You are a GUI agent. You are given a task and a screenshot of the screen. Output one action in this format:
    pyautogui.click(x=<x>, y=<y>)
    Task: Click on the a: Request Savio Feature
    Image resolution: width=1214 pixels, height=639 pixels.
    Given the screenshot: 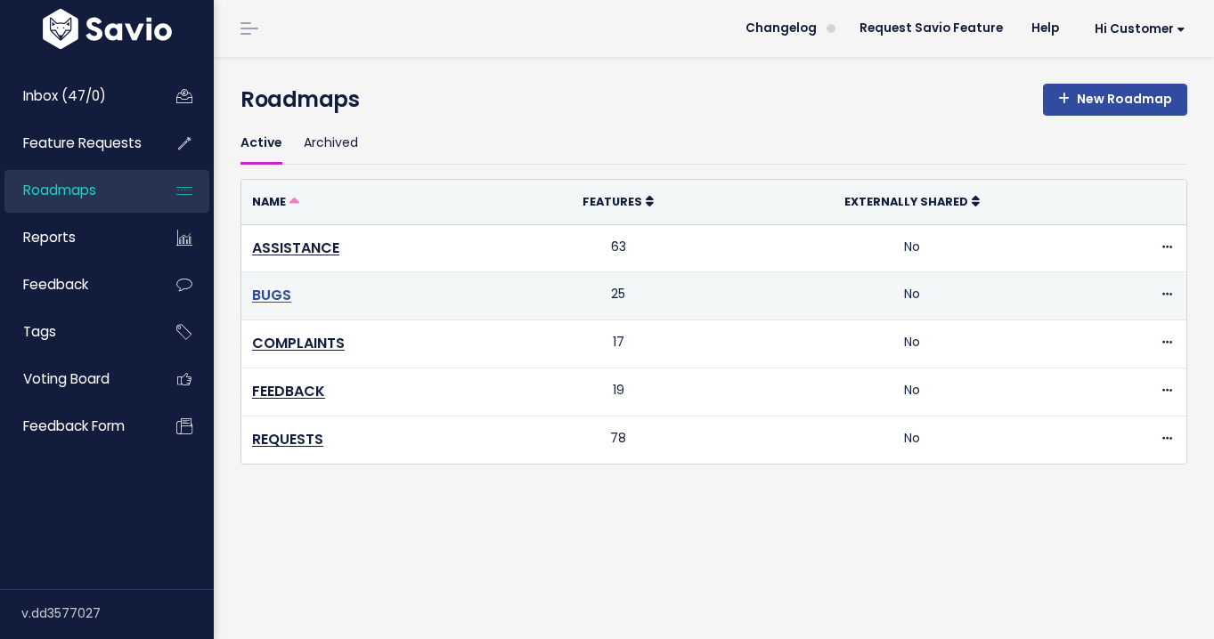 What is the action you would take?
    pyautogui.click(x=931, y=29)
    